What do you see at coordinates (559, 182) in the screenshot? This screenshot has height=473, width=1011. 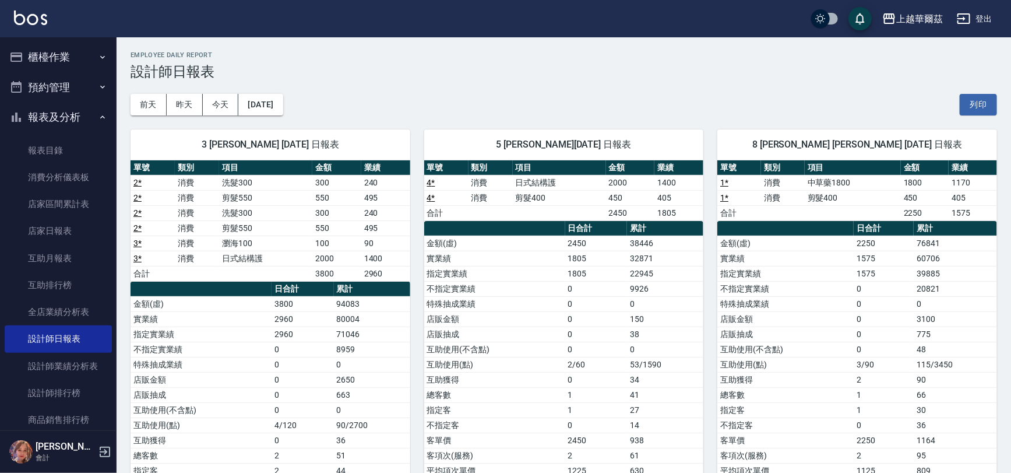 I see `td: 日式結構護` at bounding box center [559, 182].